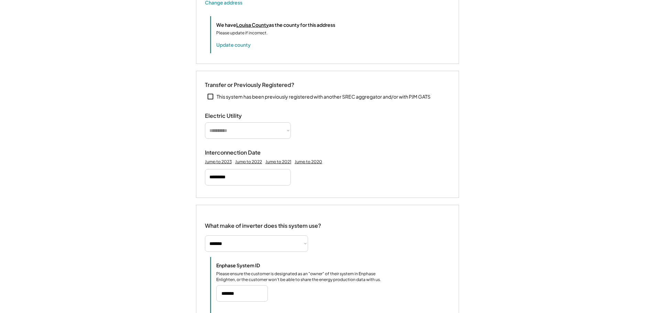  I want to click on button: Update county, so click(234, 45).